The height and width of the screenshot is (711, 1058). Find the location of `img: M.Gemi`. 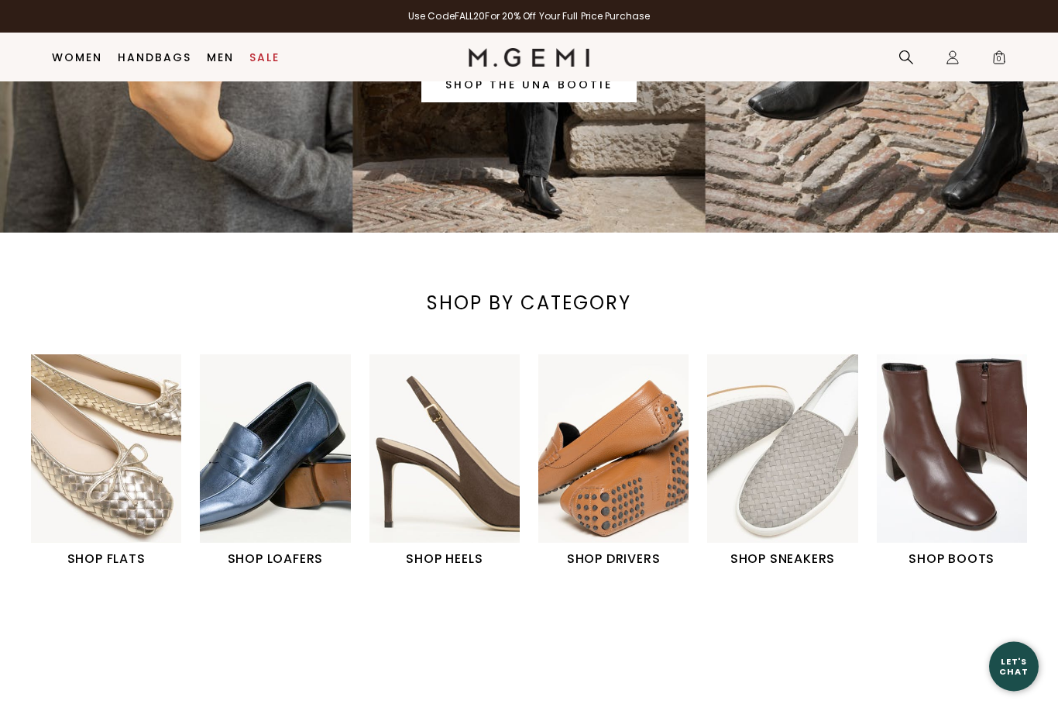

img: M.Gemi is located at coordinates (529, 57).